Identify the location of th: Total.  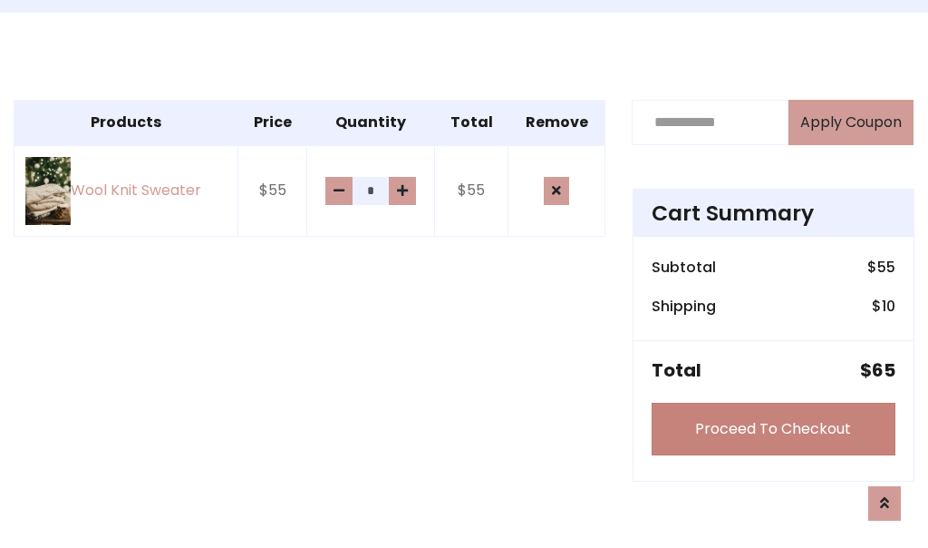
(471, 122).